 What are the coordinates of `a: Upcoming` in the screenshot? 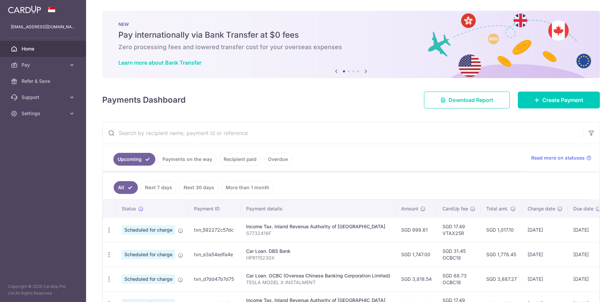 It's located at (134, 159).